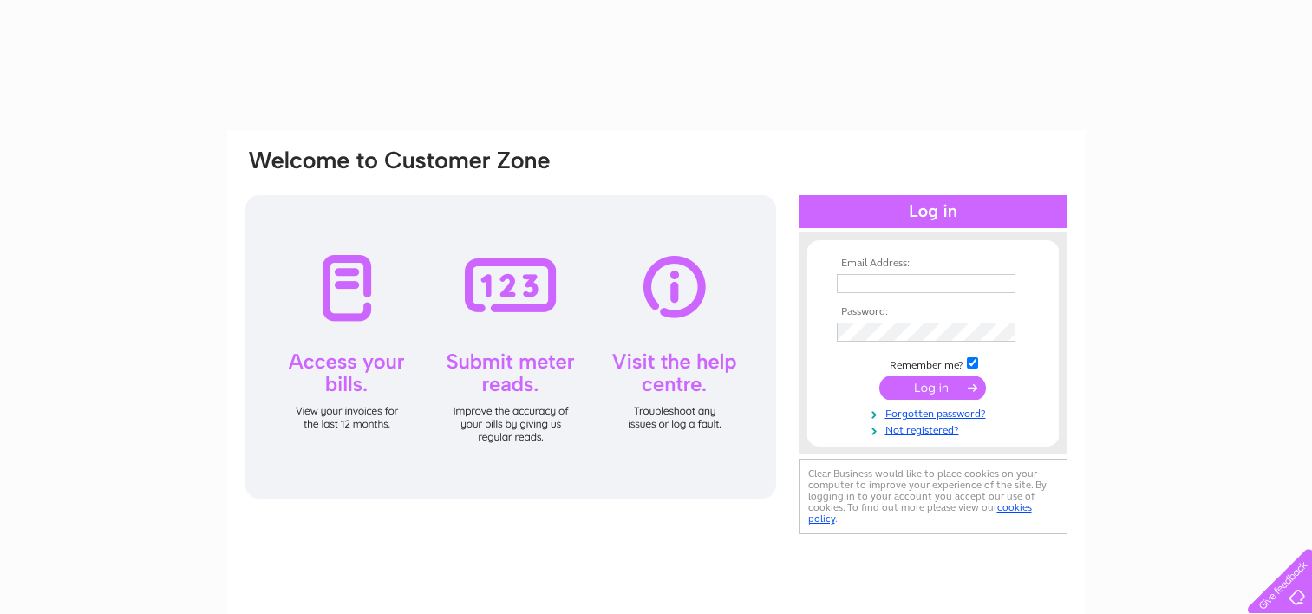  Describe the element at coordinates (933, 312) in the screenshot. I see `th: Password:` at that location.